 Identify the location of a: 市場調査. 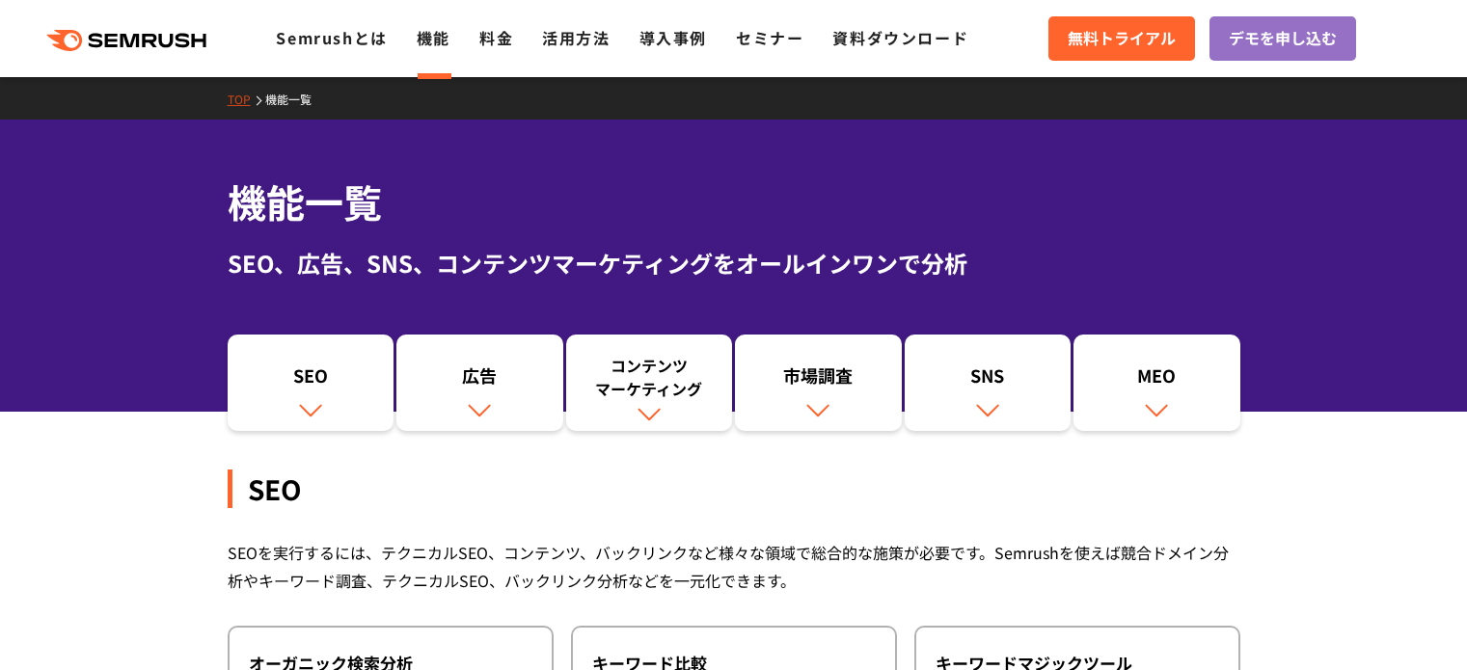
(818, 383).